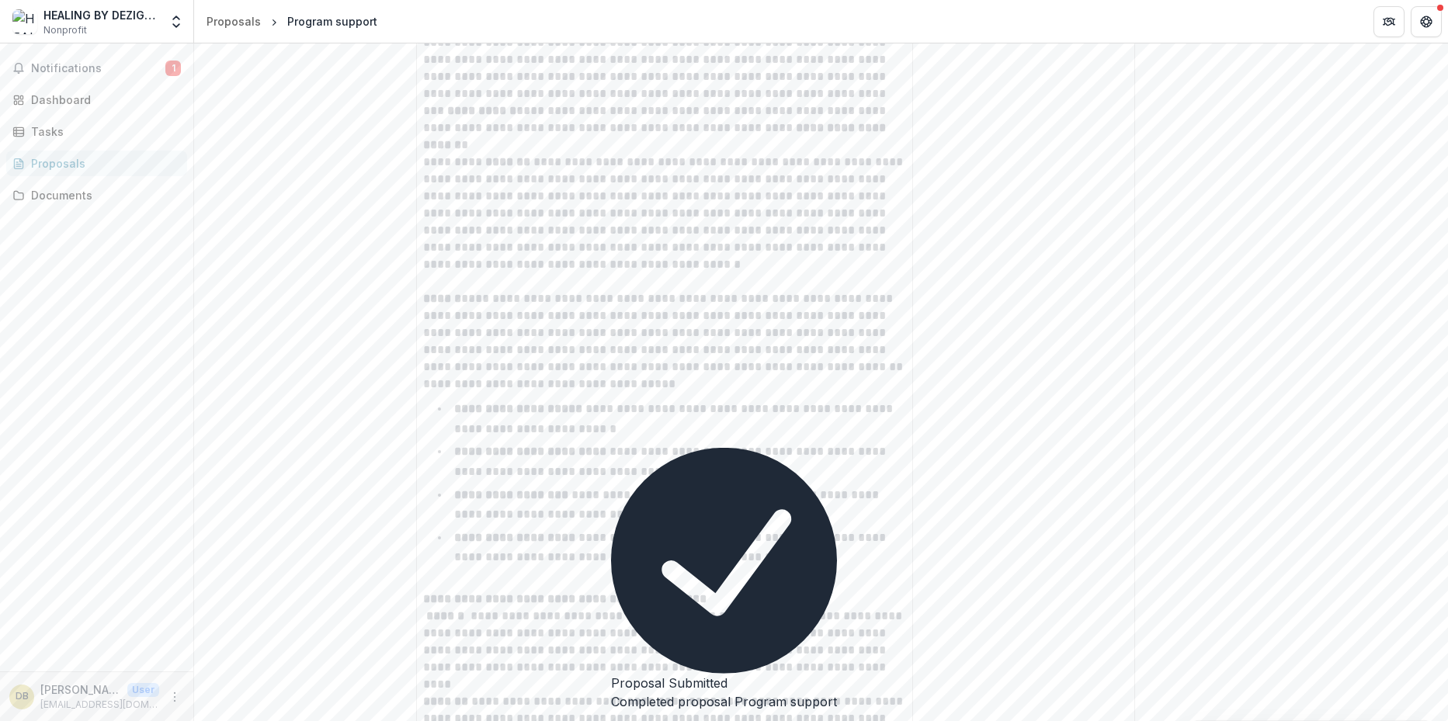 The image size is (1448, 721). Describe the element at coordinates (96, 131) in the screenshot. I see `a: Tasks` at that location.